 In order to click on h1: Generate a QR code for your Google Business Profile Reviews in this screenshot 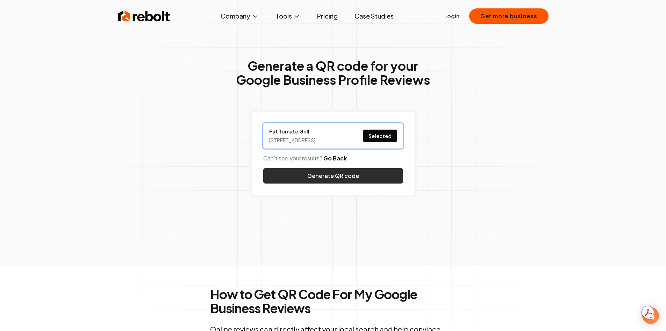, I will do `click(333, 73)`.